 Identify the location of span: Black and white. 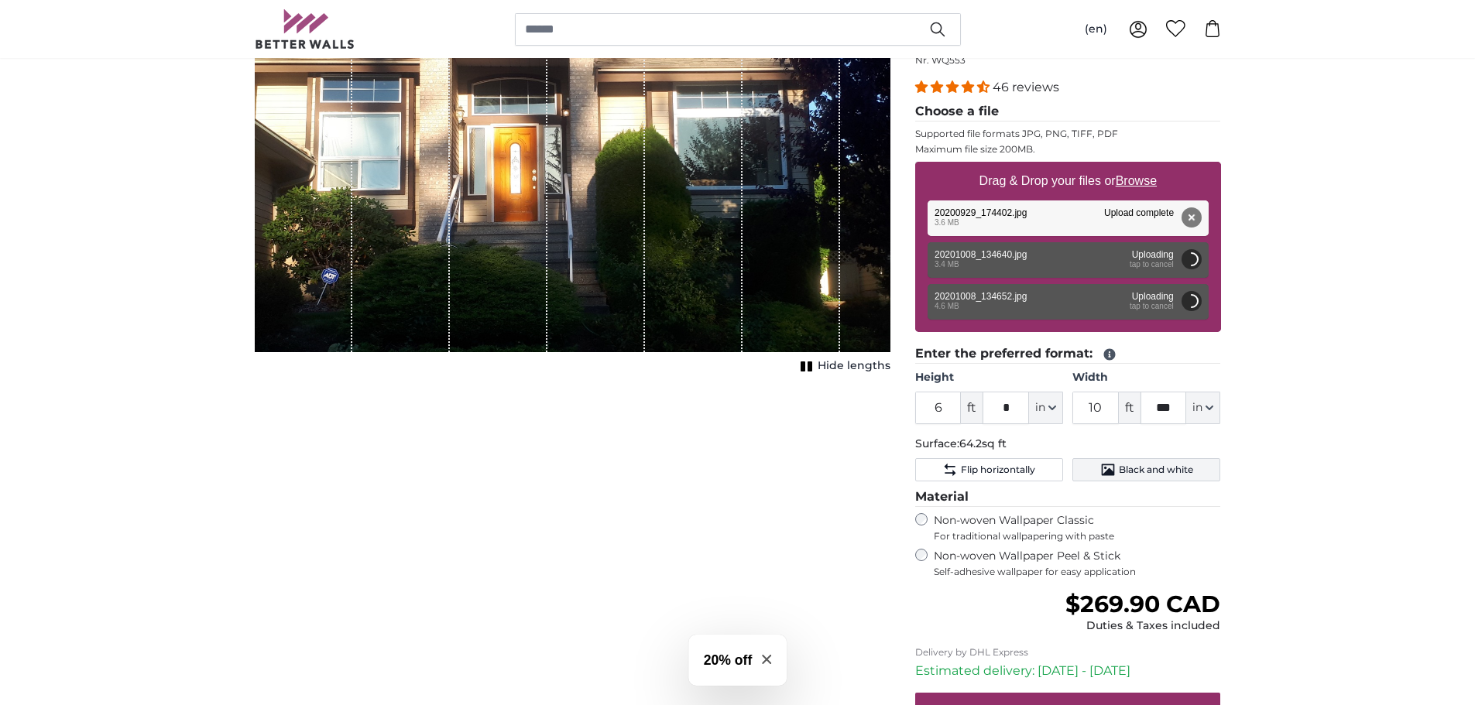
(1156, 470).